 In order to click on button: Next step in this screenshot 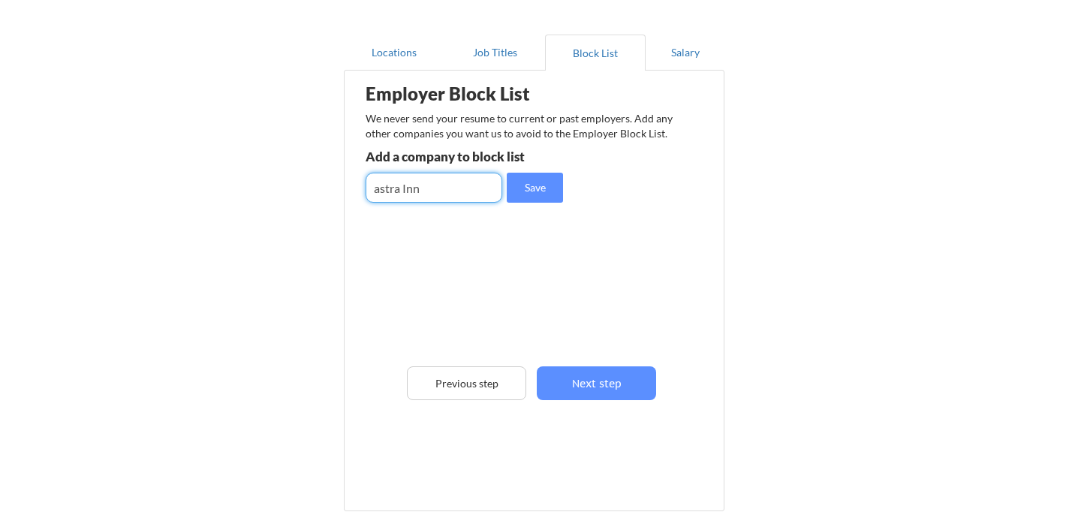, I will do `click(596, 383)`.